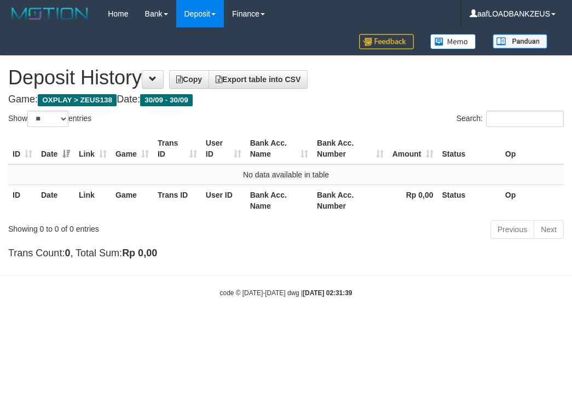 Image resolution: width=572 pixels, height=408 pixels. Describe the element at coordinates (119, 227) in the screenshot. I see `div: Showing 0 to 0 of 0 entries` at that location.